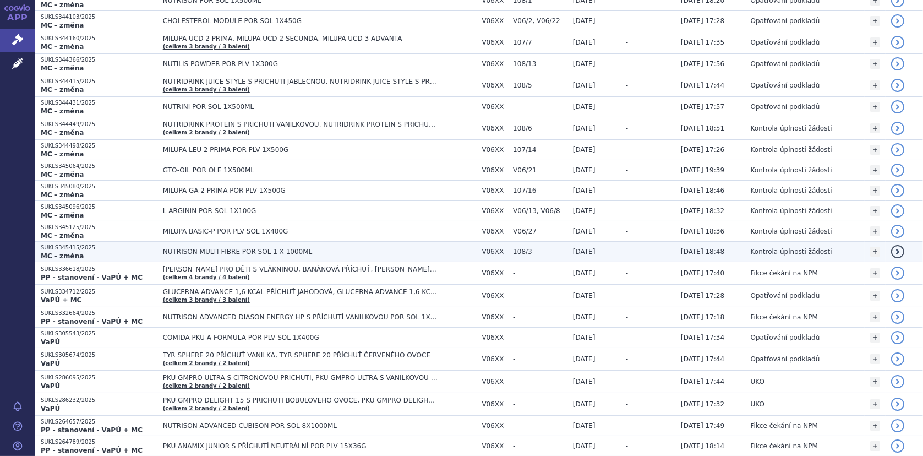  I want to click on span: NUTRINI POR SOL 1X500ML, so click(300, 107).